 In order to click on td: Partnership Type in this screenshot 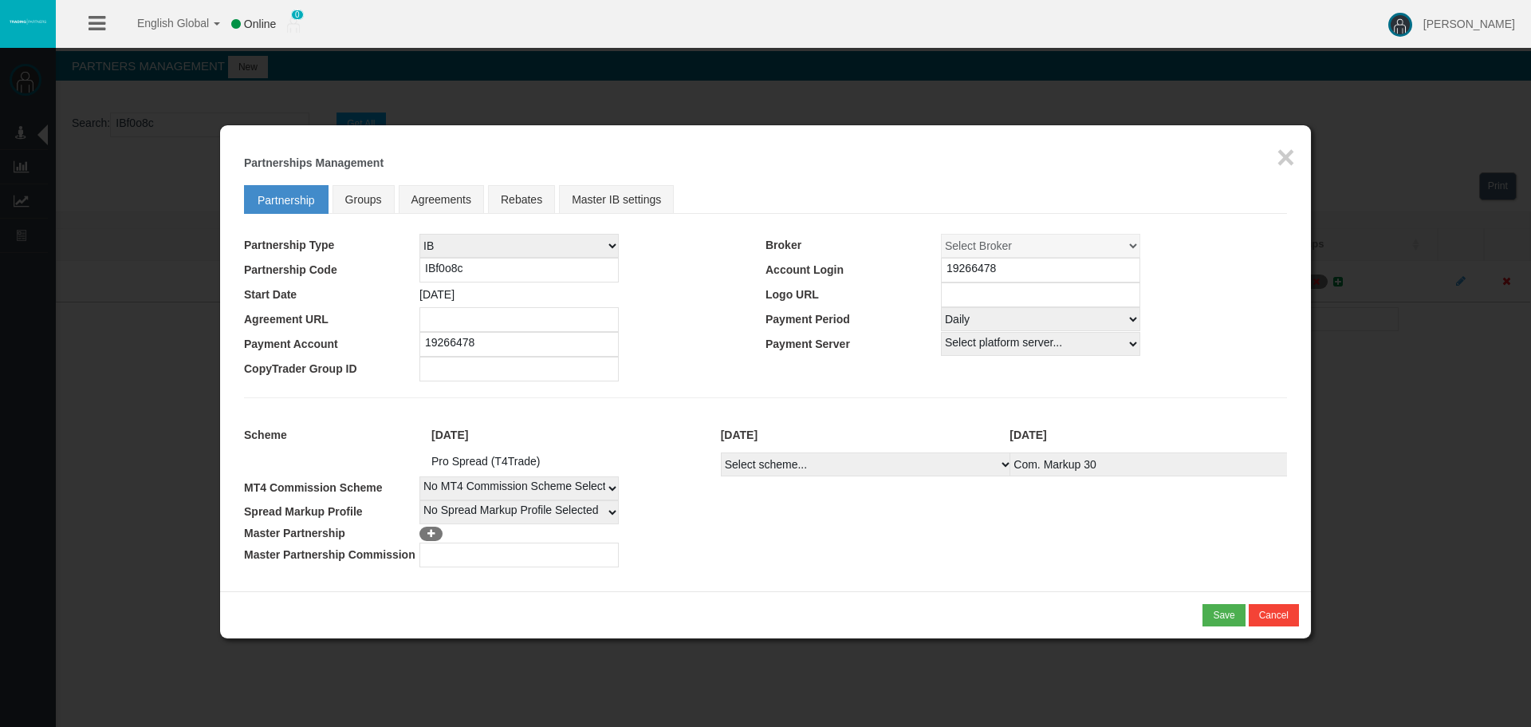, I will do `click(332, 246)`.